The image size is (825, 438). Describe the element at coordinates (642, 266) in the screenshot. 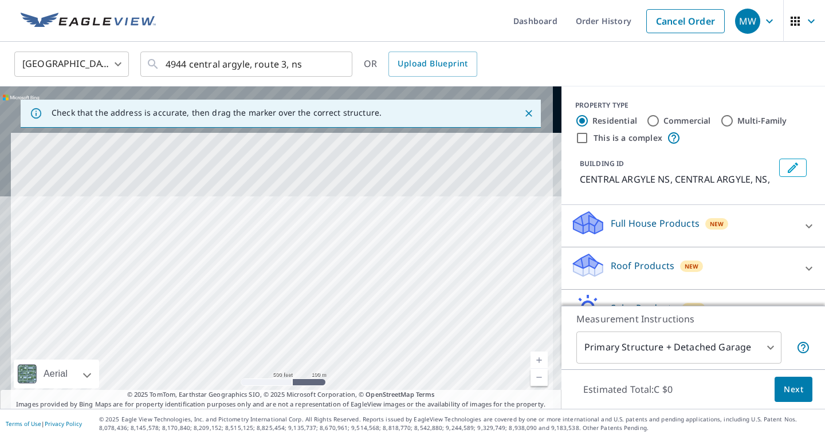

I see `p: Roof Products` at that location.